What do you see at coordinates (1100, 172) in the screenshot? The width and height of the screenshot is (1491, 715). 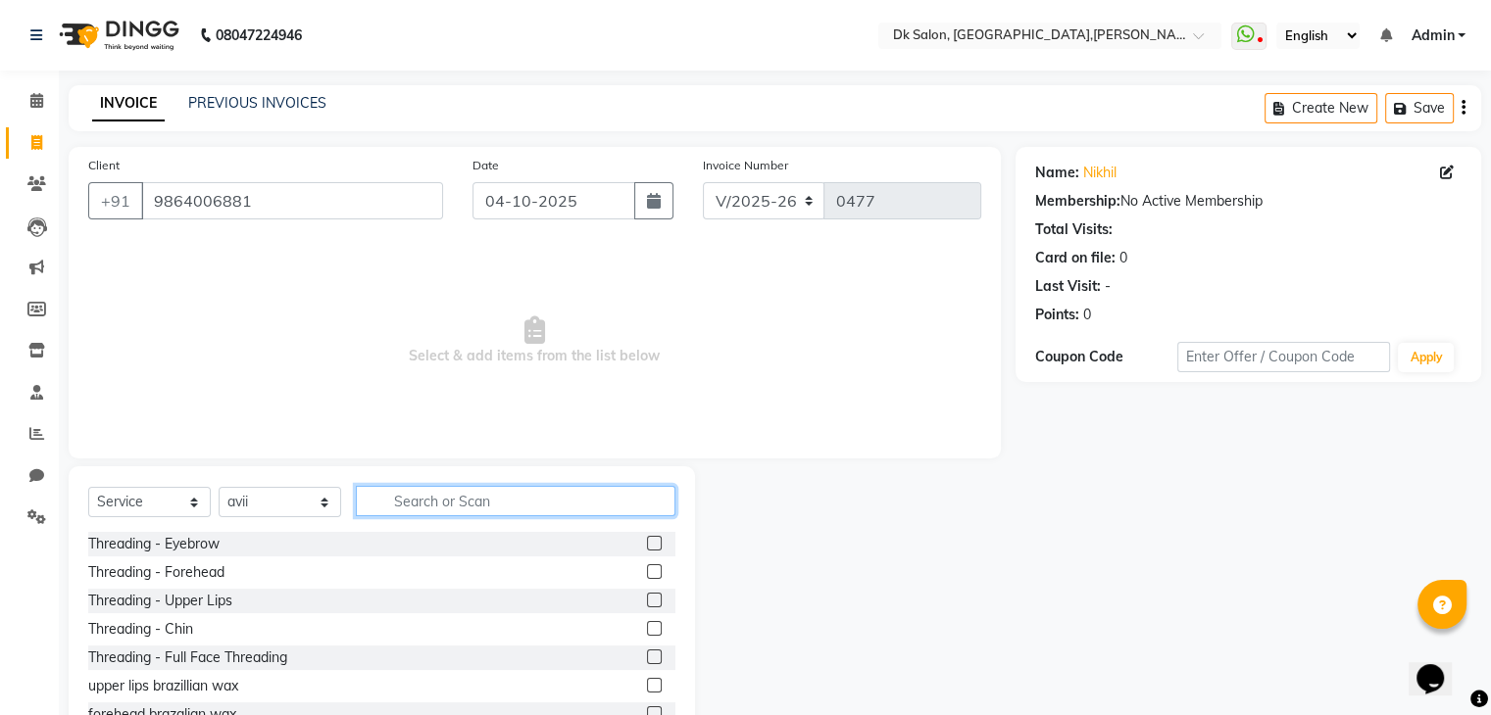 I see `a: Nikhil` at bounding box center [1100, 172].